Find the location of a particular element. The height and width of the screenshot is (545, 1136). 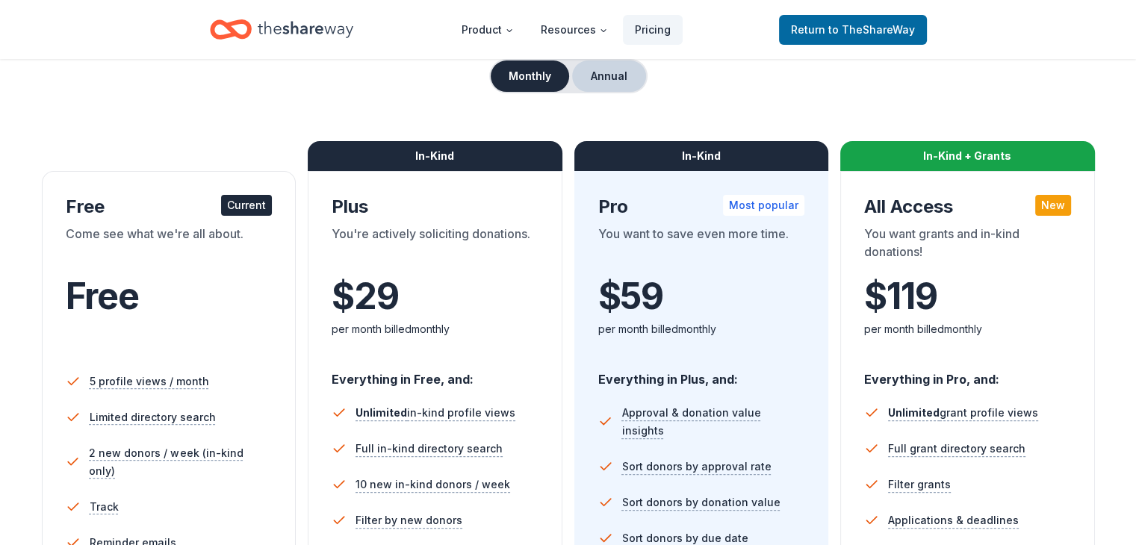

div: Pro is located at coordinates (701, 207).